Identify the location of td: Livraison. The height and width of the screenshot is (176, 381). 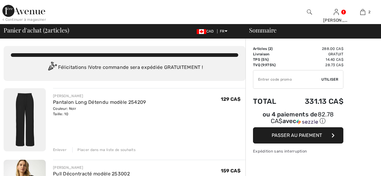
(270, 54).